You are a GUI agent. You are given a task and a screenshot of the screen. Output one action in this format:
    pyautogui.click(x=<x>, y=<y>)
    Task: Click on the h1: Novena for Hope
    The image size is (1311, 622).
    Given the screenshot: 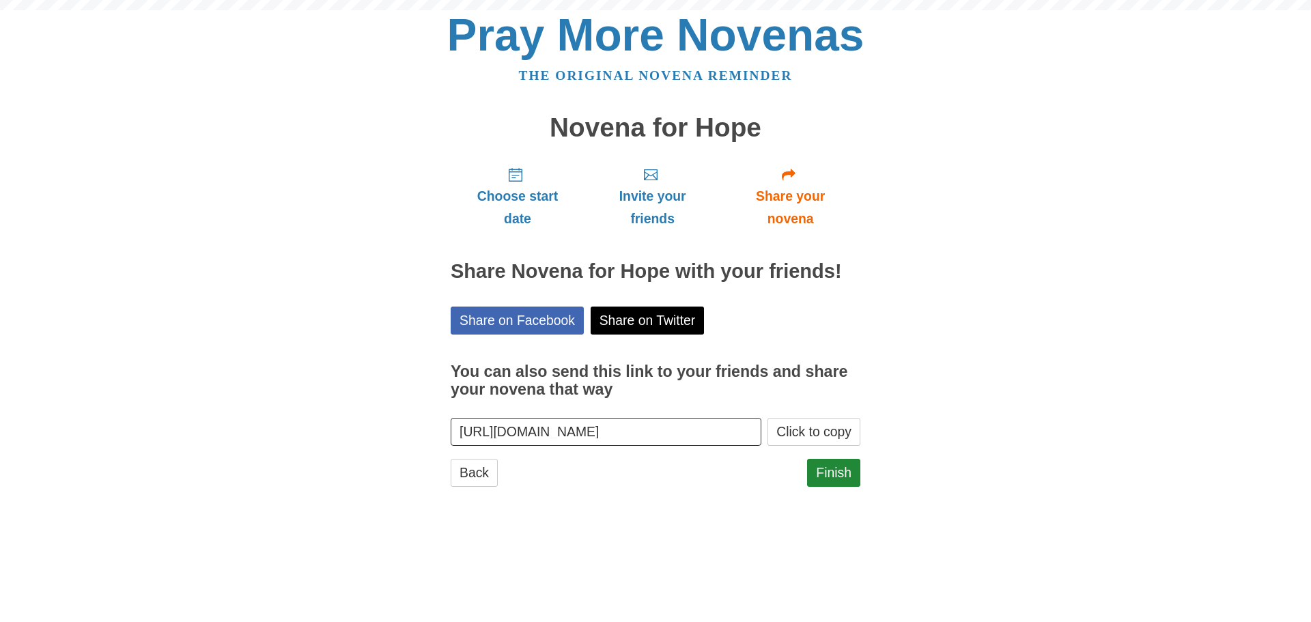 What is the action you would take?
    pyautogui.click(x=656, y=128)
    